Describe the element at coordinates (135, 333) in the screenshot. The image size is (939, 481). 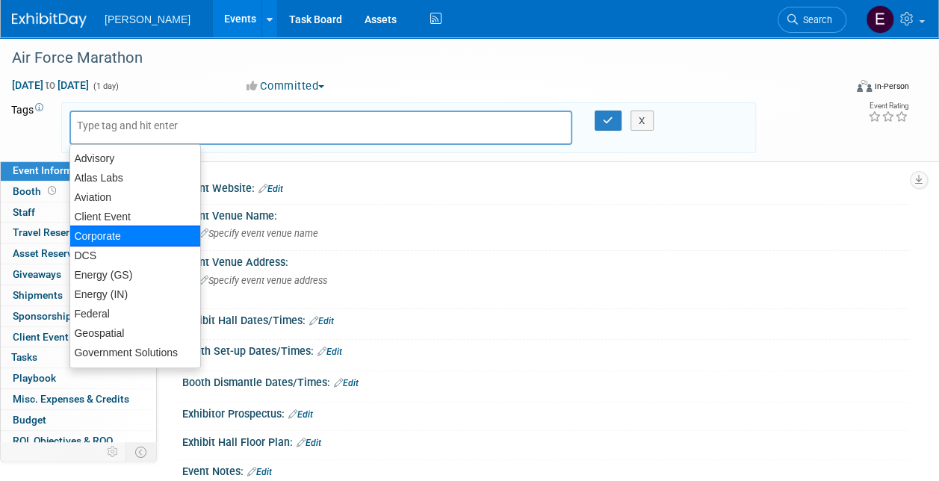
I see `div: Geospatial` at that location.